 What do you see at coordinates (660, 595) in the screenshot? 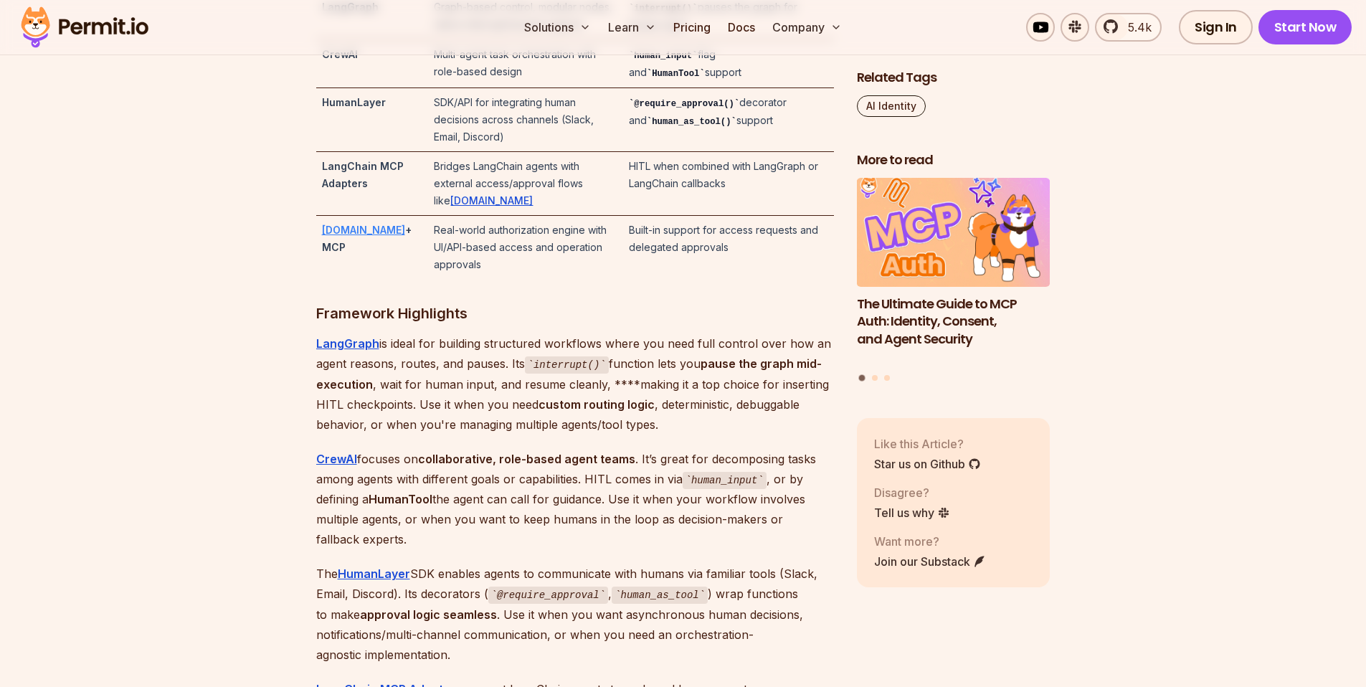
I see `code: human_as_tool` at bounding box center [660, 595].